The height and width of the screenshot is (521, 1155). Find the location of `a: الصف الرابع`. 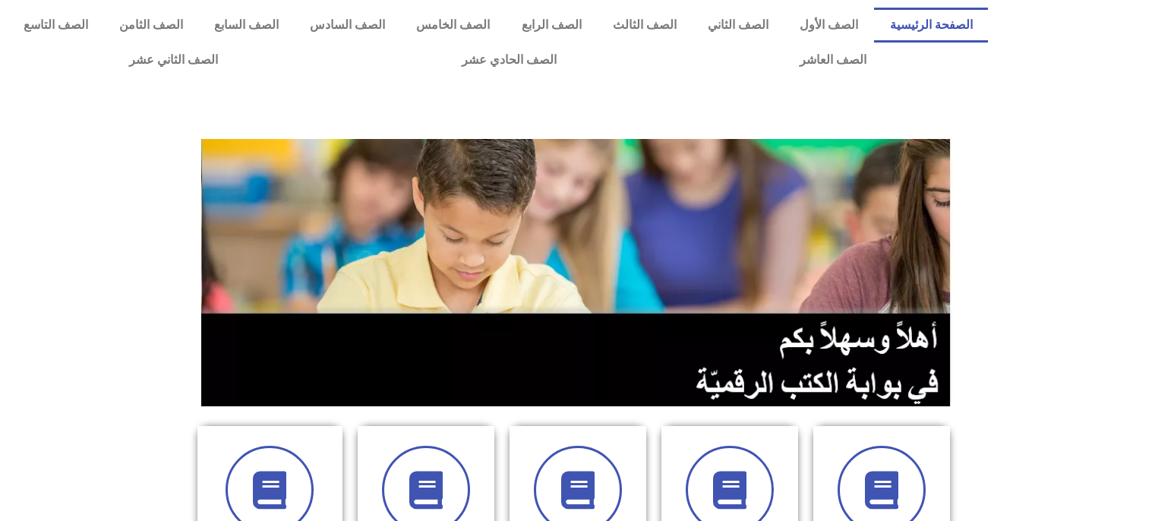

a: الصف الرابع is located at coordinates (551, 25).